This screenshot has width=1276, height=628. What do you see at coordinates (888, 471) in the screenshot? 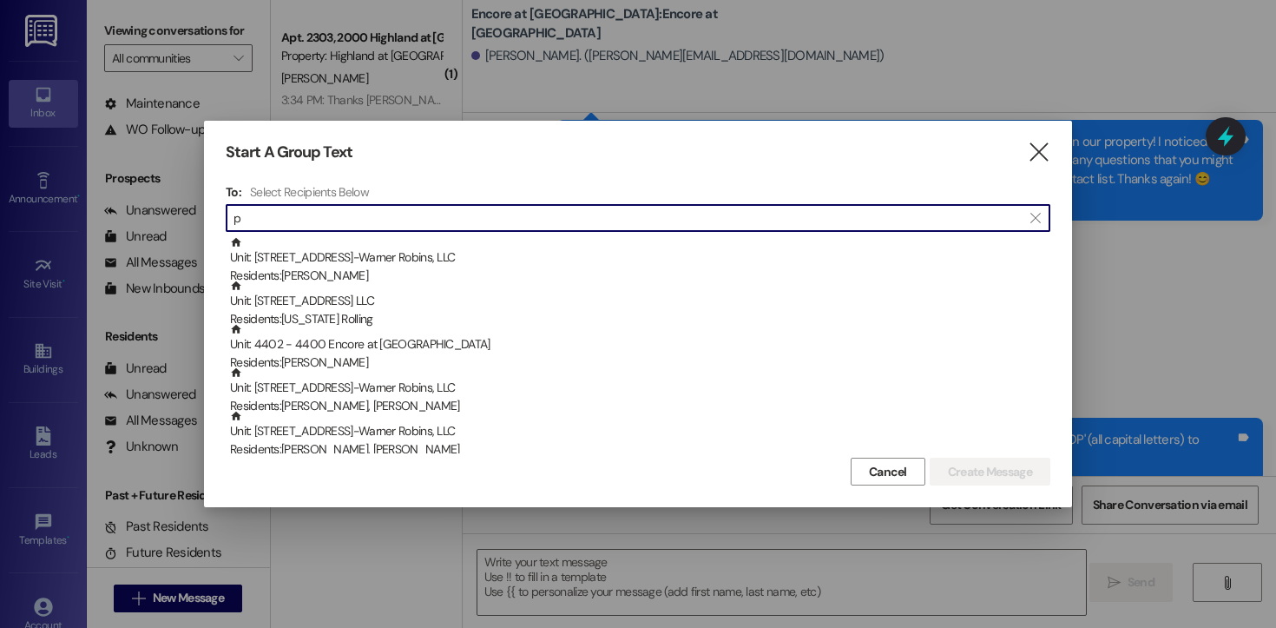
I see `button: Cancel` at bounding box center [888, 471].